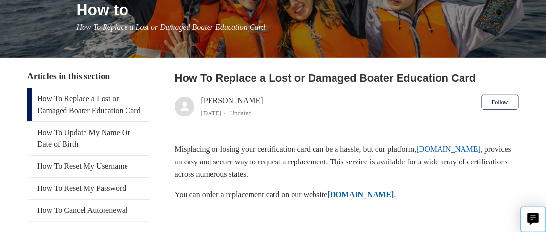 The height and width of the screenshot is (232, 546). Describe the element at coordinates (89, 105) in the screenshot. I see `a: How To Replace a Lost or Damaged Boater Education Card` at that location.